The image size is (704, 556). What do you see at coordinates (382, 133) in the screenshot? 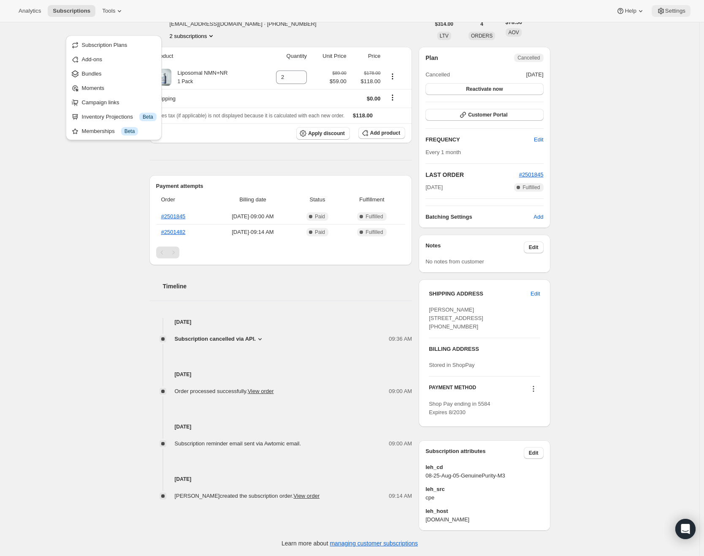
I see `button: Add product` at bounding box center [382, 133].